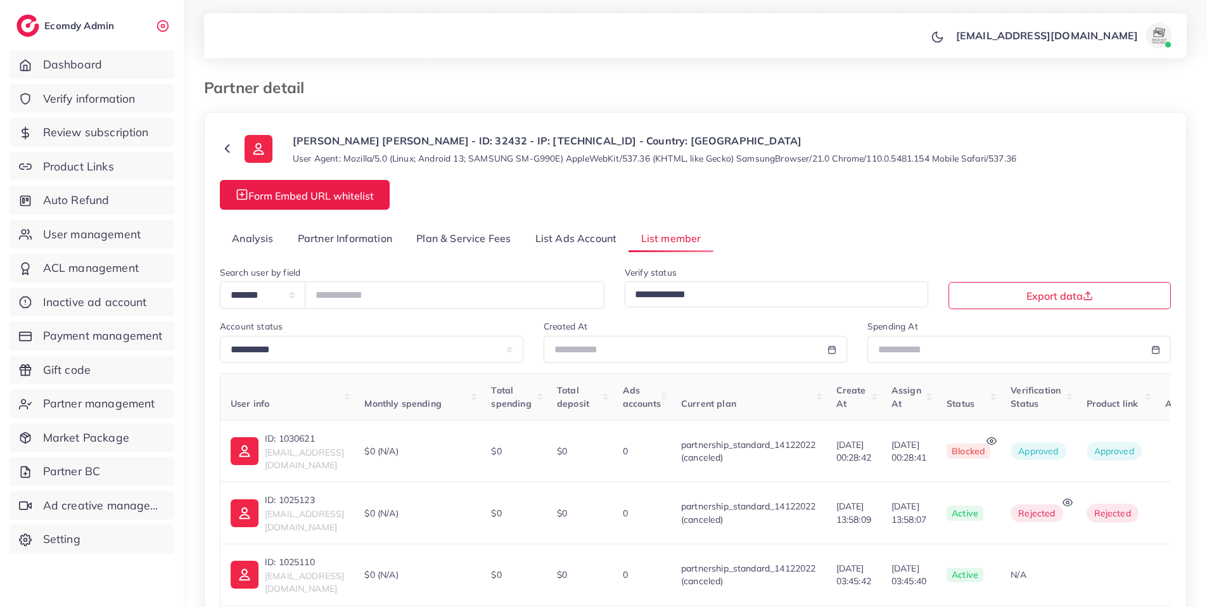  Describe the element at coordinates (776, 294) in the screenshot. I see `div: Search for option` at that location.